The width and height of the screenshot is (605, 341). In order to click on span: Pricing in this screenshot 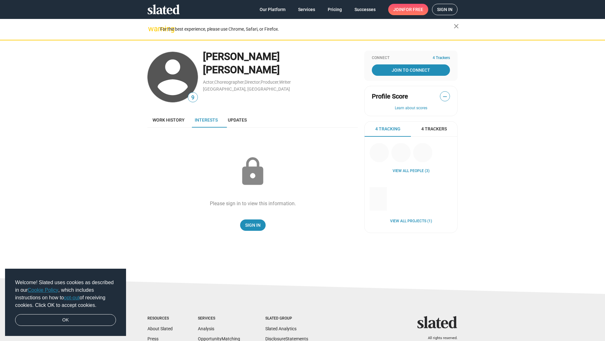, I will do `click(335, 9)`.